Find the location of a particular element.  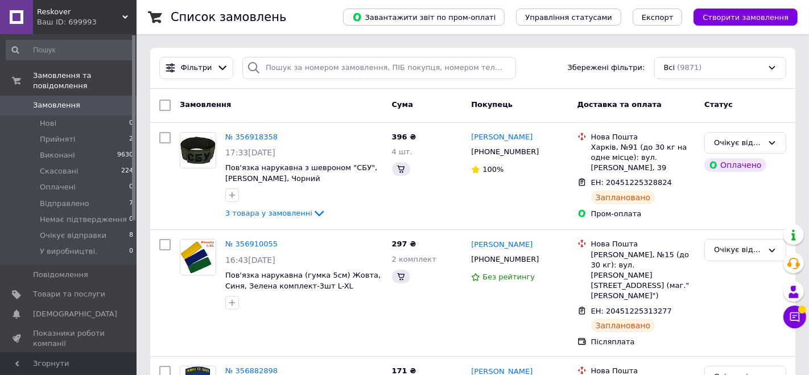

span: 396 ₴ is located at coordinates (404, 137).